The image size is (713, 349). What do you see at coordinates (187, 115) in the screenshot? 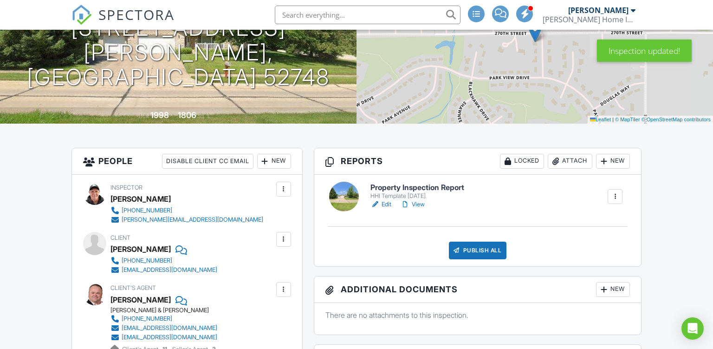
I see `div: 1806` at bounding box center [187, 115].